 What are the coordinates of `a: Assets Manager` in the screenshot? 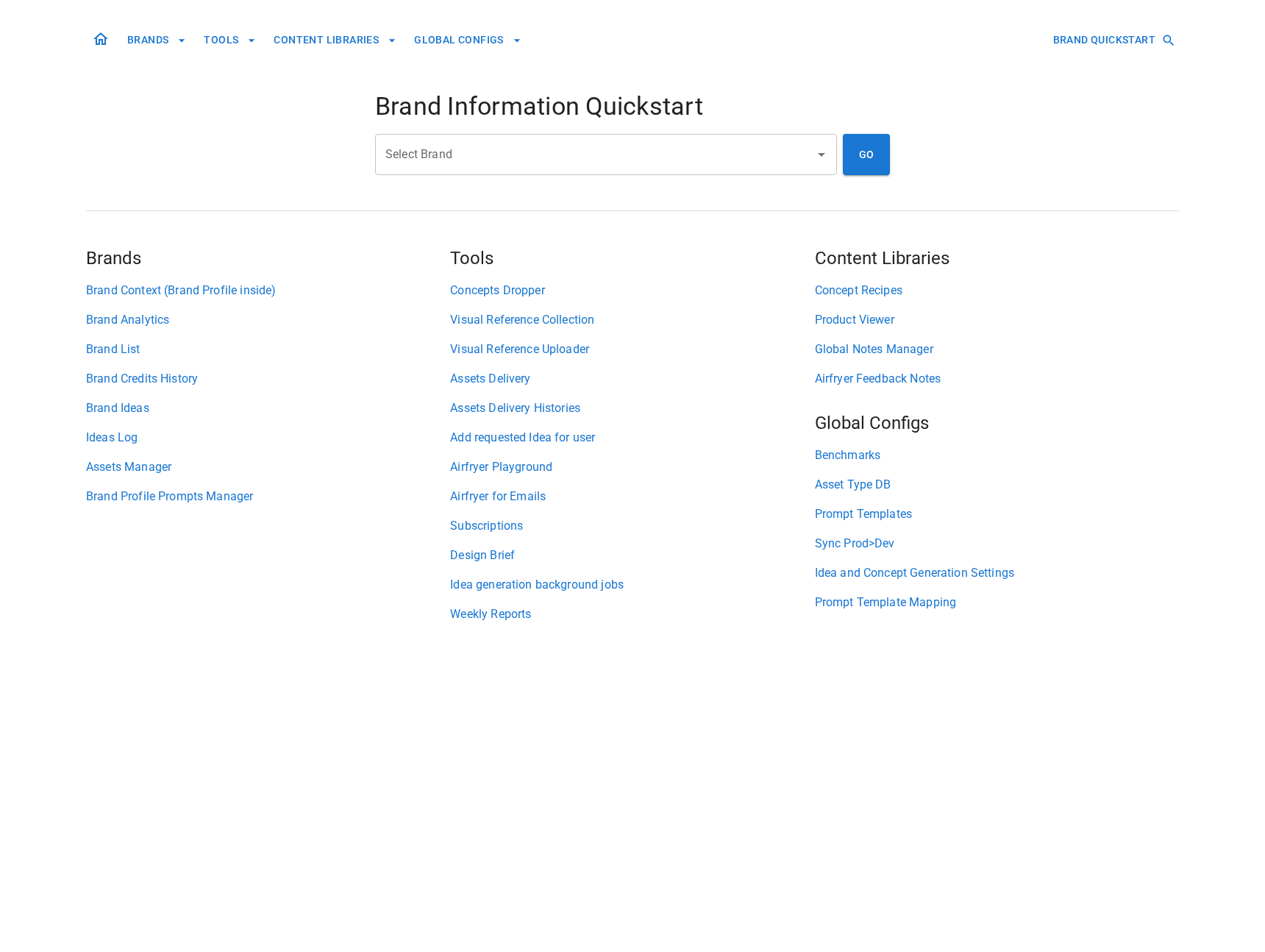 It's located at (268, 467).